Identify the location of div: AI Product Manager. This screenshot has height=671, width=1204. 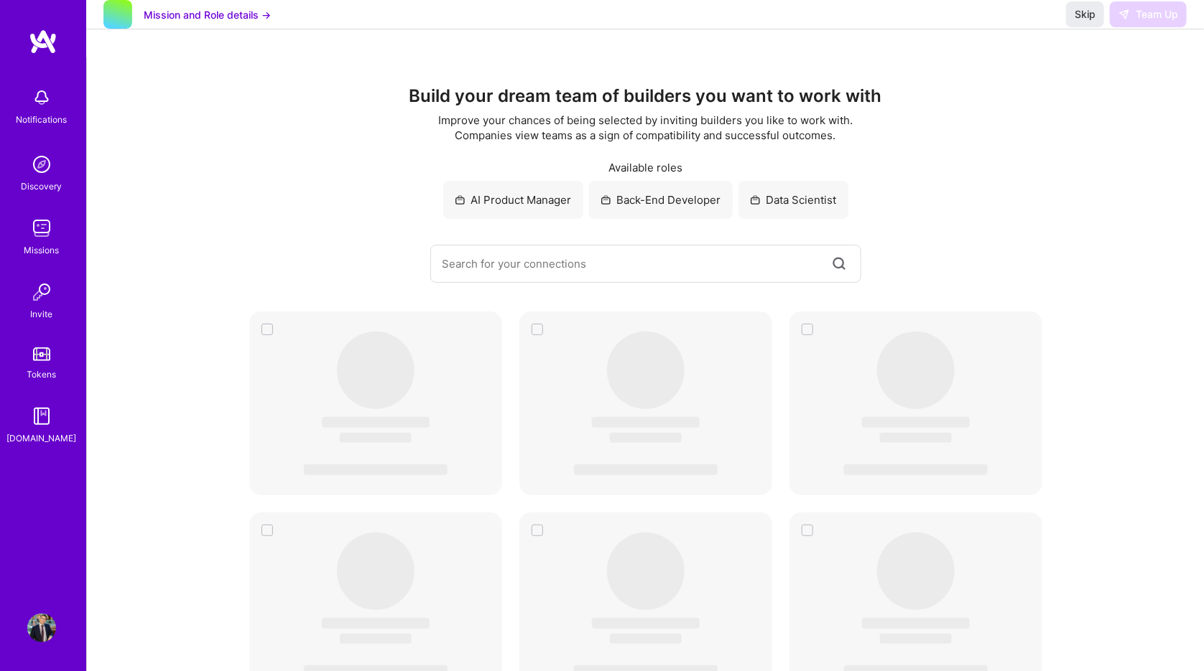
(513, 200).